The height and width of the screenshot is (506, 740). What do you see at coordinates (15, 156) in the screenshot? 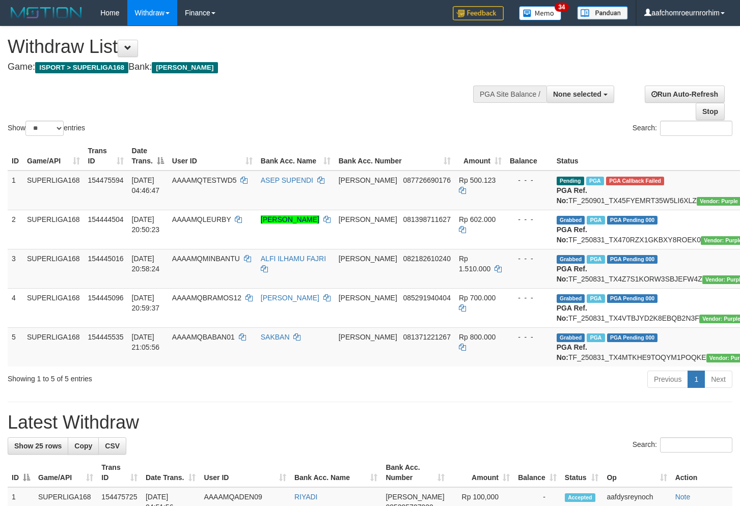
I see `th: ID` at bounding box center [15, 156].